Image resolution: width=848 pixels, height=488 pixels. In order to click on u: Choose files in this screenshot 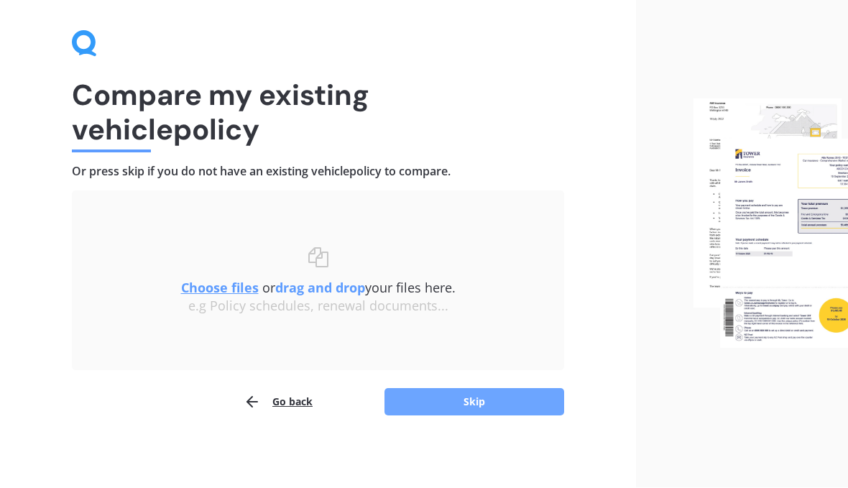, I will do `click(220, 288)`.